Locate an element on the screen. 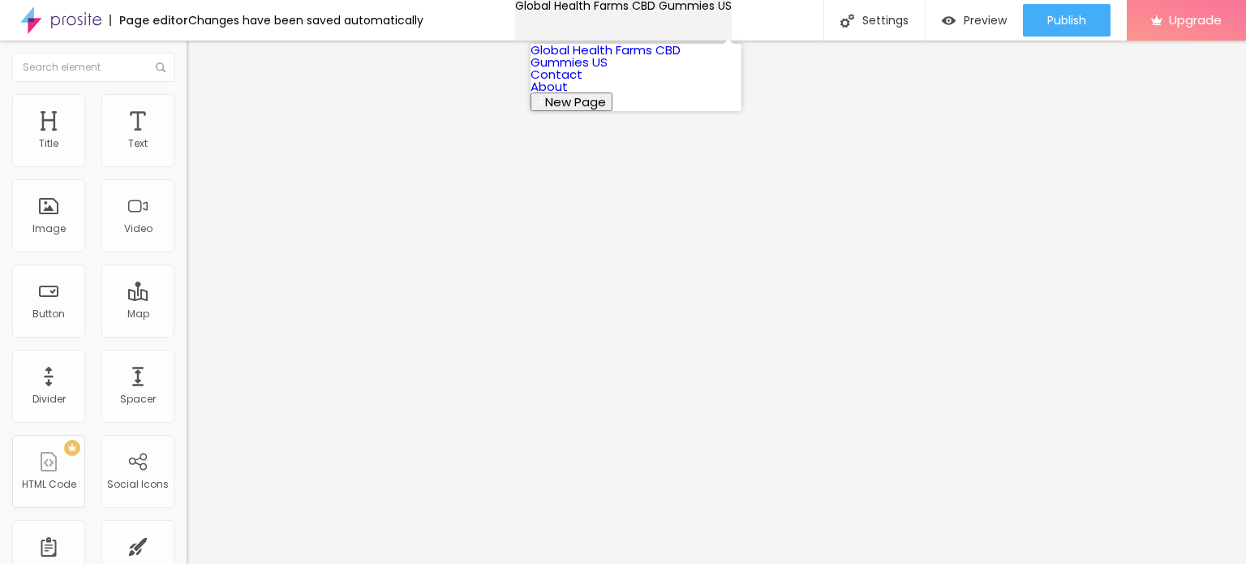 This screenshot has height=564, width=1246. img: view-1.svg is located at coordinates (948, 20).